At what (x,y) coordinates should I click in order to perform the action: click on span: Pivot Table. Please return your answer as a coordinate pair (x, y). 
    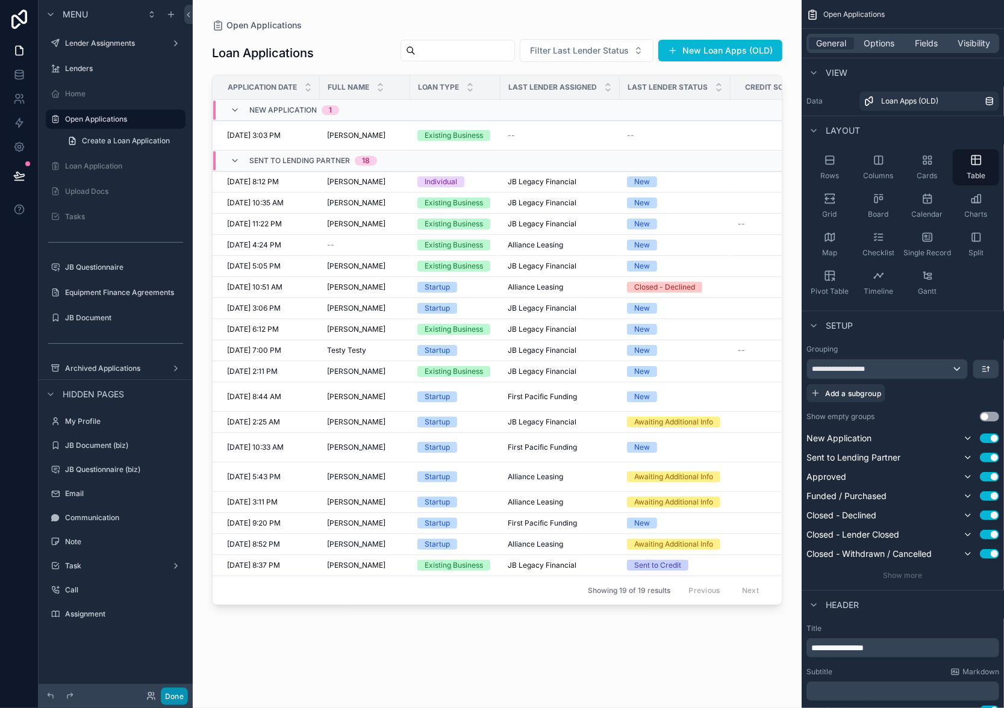
    Looking at the image, I should click on (829, 291).